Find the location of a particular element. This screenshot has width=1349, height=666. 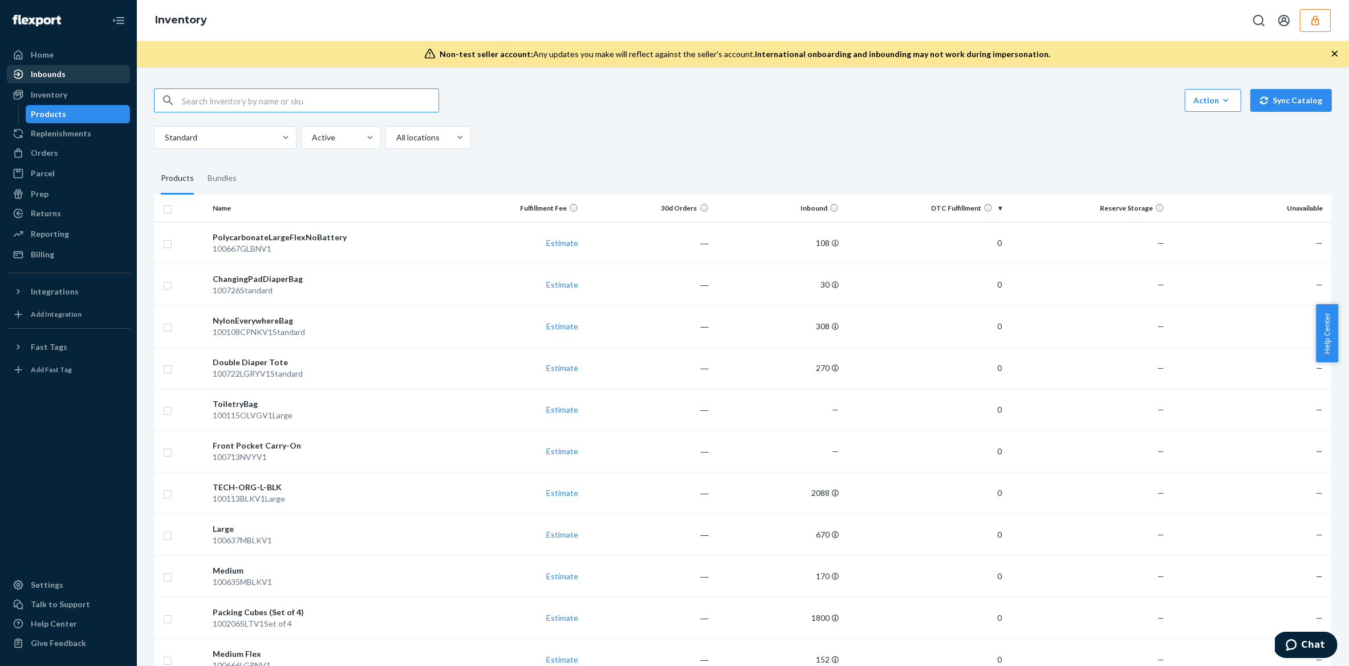

div: Help Center is located at coordinates (54, 623).